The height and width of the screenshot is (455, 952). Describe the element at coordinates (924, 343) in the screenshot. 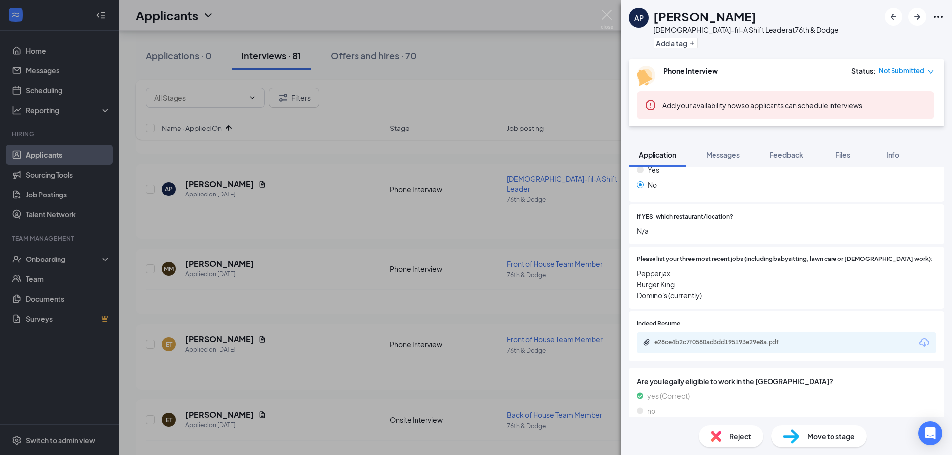

I see `a: Download` at that location.